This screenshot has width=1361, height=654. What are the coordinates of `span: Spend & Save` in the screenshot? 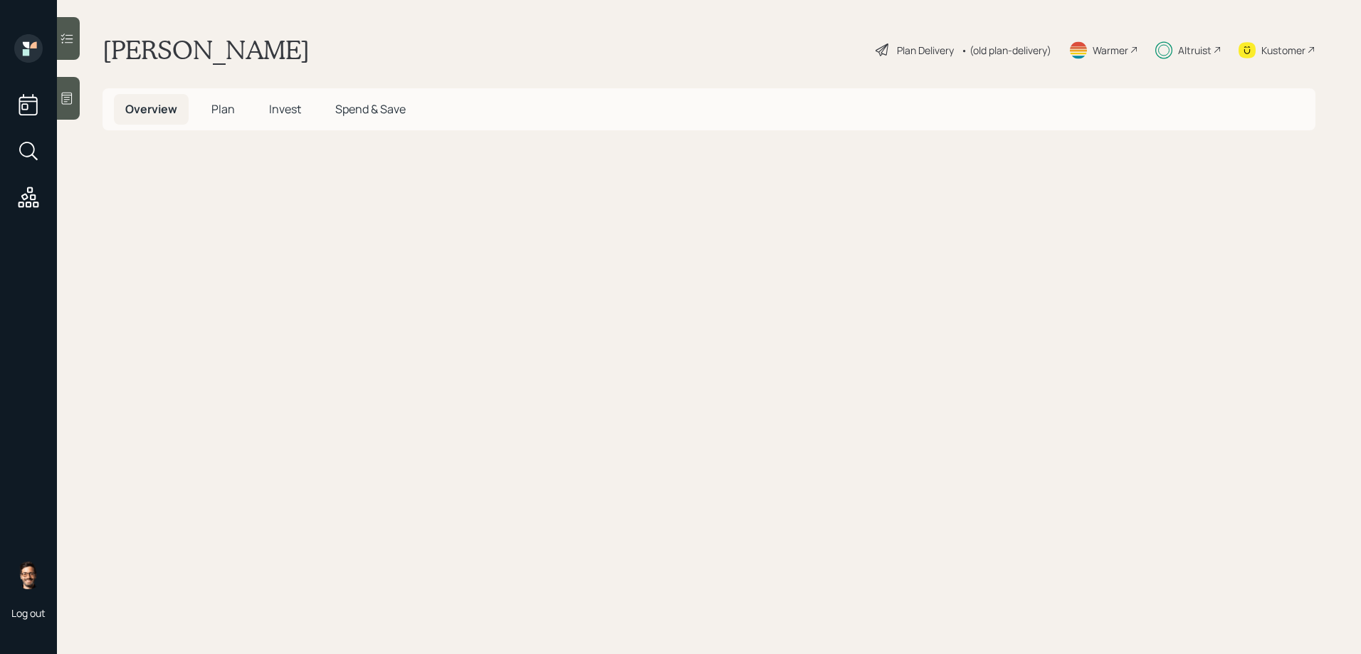 It's located at (370, 109).